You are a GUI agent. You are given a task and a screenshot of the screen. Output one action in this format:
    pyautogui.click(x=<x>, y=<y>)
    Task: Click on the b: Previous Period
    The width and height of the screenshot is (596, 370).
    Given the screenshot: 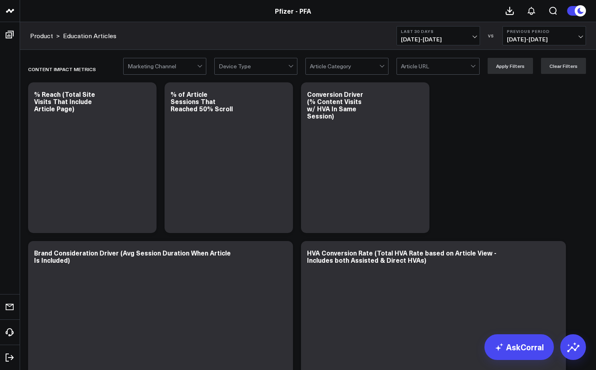 What is the action you would take?
    pyautogui.click(x=544, y=31)
    